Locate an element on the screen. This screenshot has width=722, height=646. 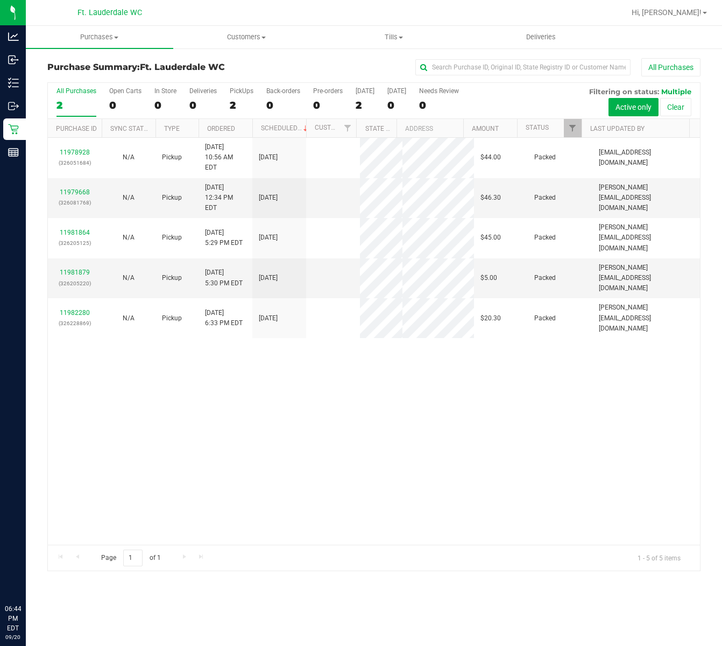
a: Status is located at coordinates (537, 128).